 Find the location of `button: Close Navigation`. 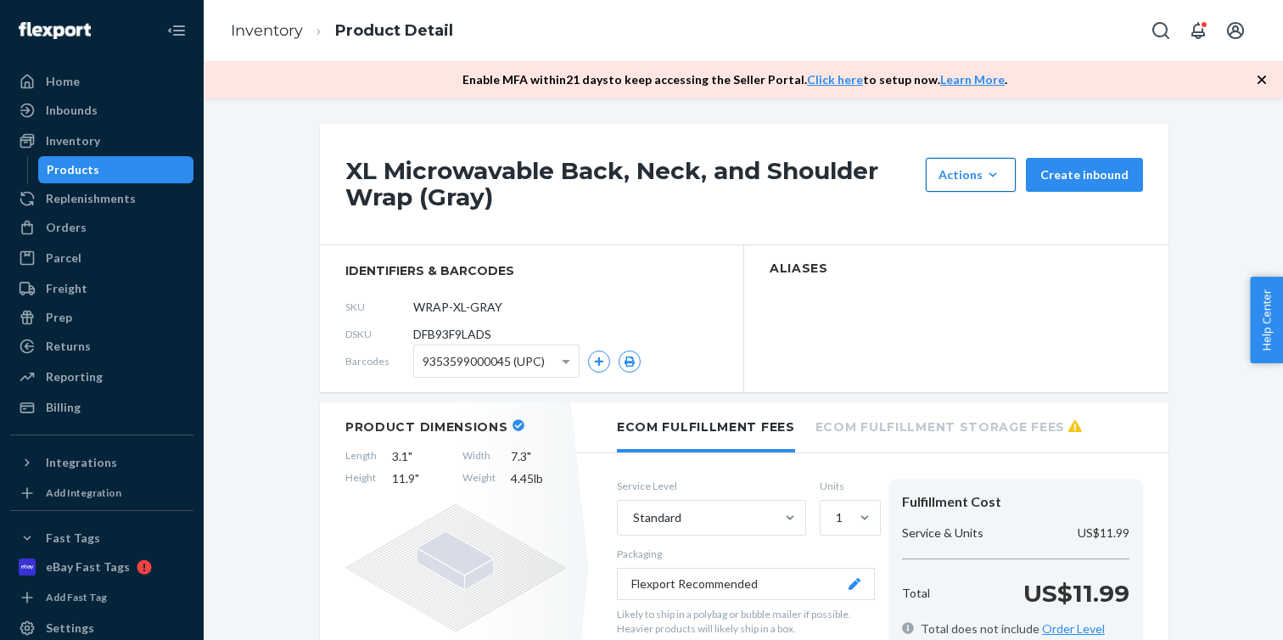

button: Close Navigation is located at coordinates (177, 31).